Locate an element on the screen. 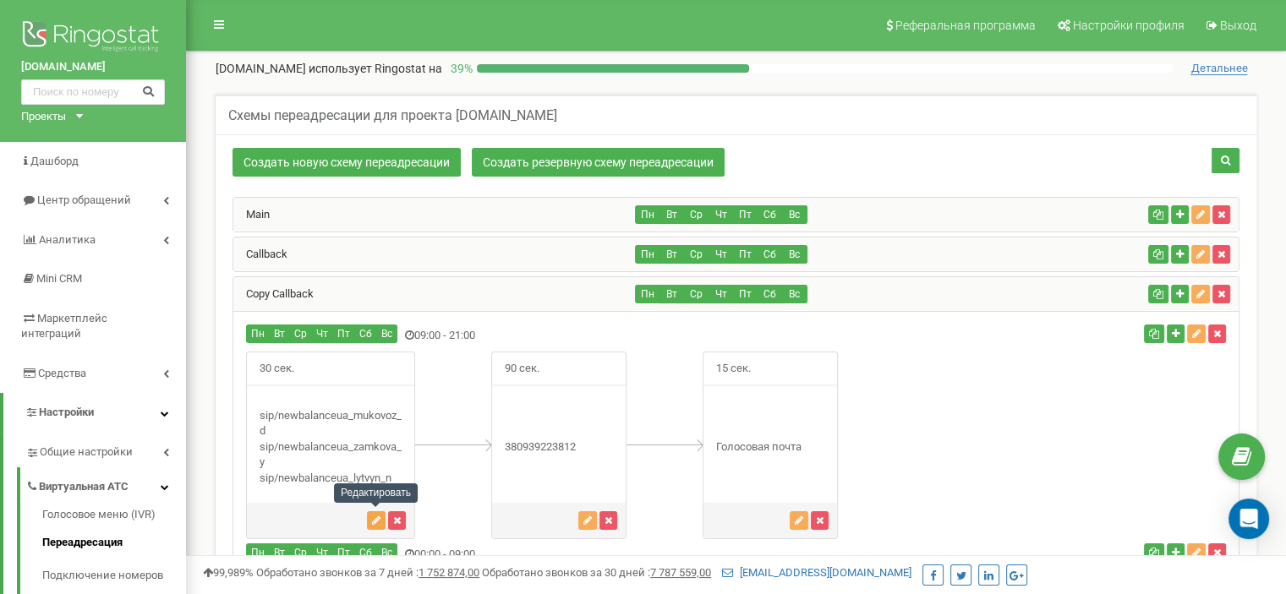 This screenshot has height=594, width=1286. img: Ringostat logo is located at coordinates (93, 38).